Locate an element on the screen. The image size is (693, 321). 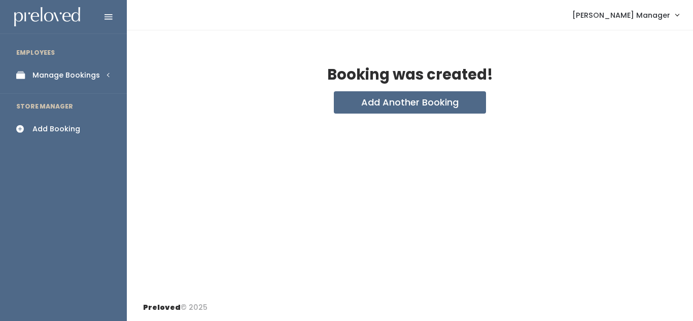
div: © 2025 is located at coordinates (175, 303).